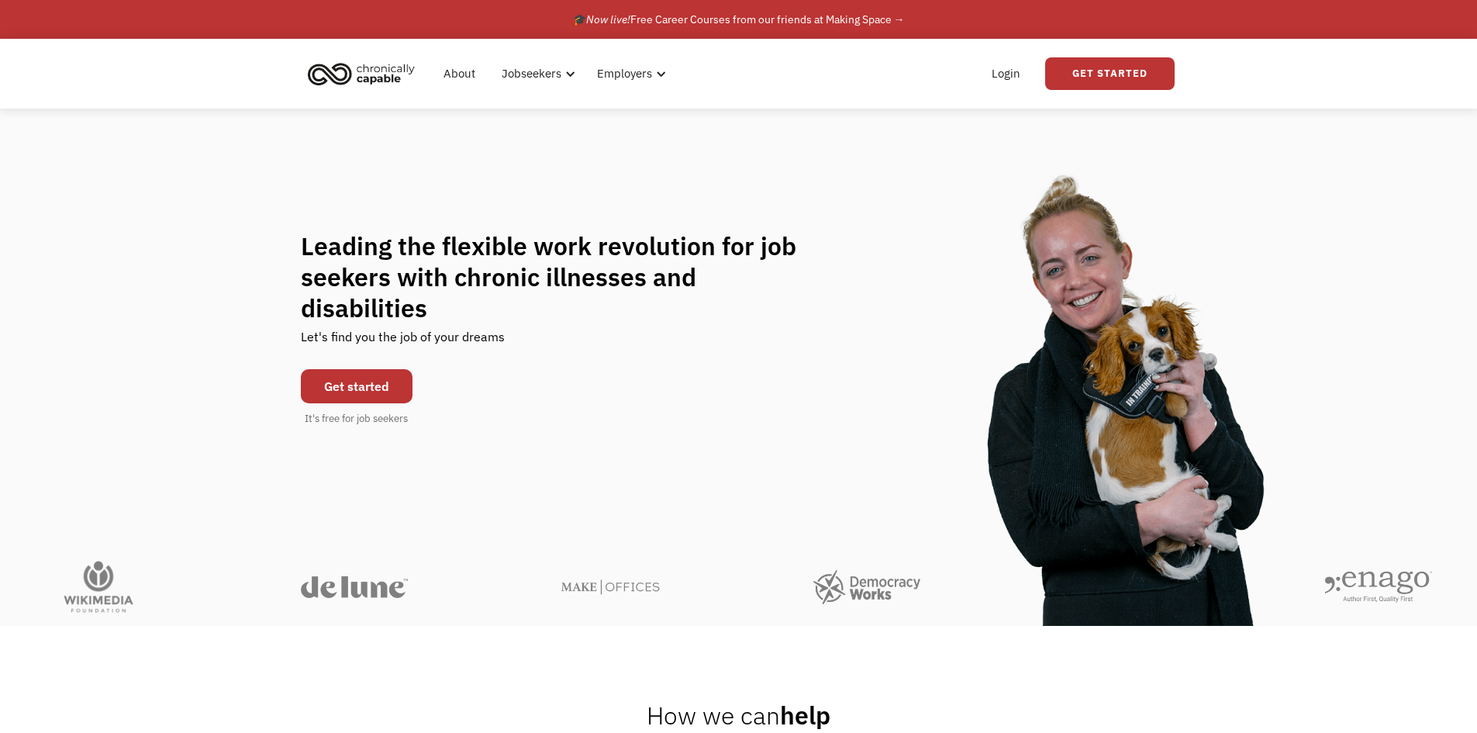 The image size is (1477, 733). Describe the element at coordinates (713, 715) in the screenshot. I see `span: How we can` at that location.